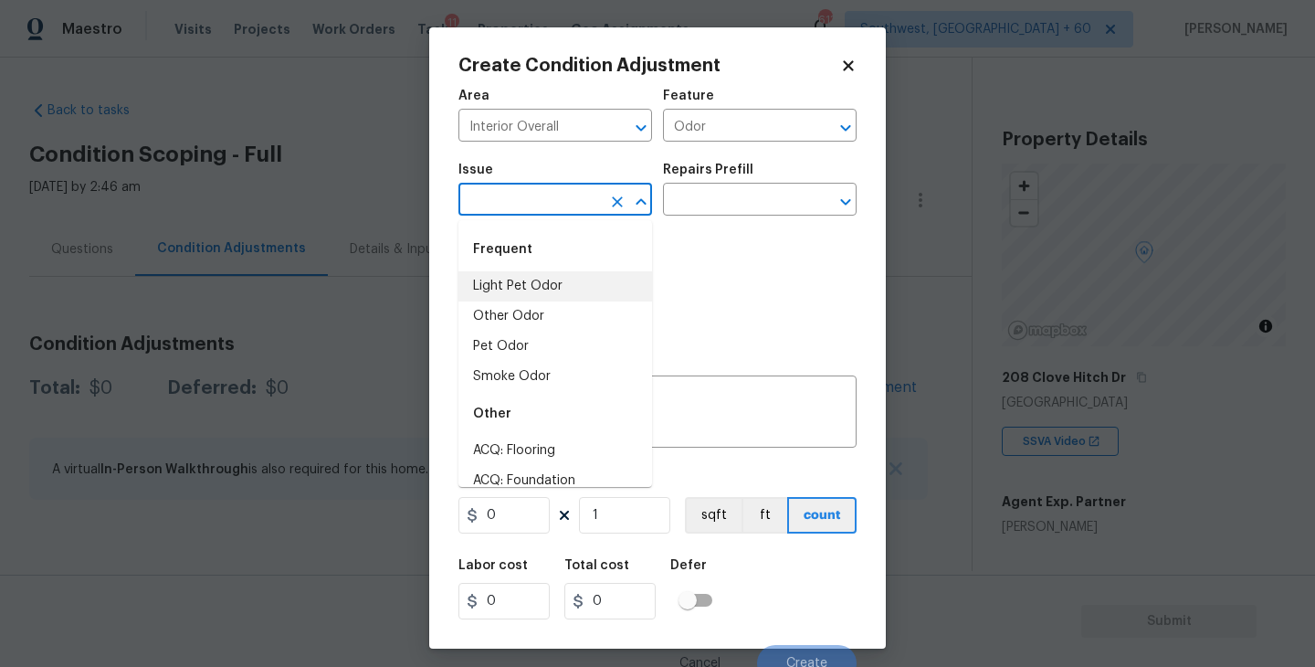  I want to click on h5: Repairs Prefill, so click(708, 170).